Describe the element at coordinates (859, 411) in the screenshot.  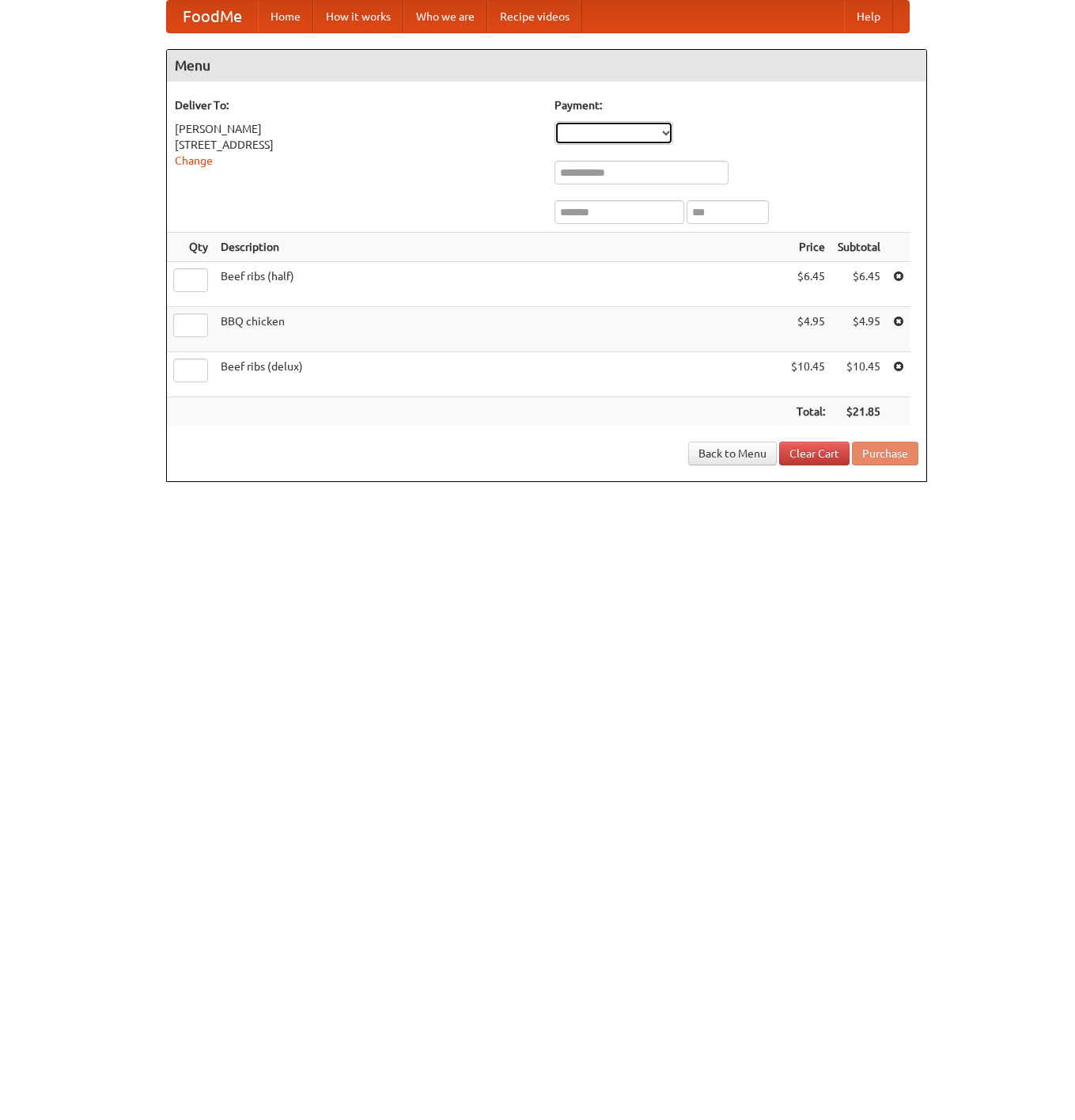
I see `th: $21.85` at that location.